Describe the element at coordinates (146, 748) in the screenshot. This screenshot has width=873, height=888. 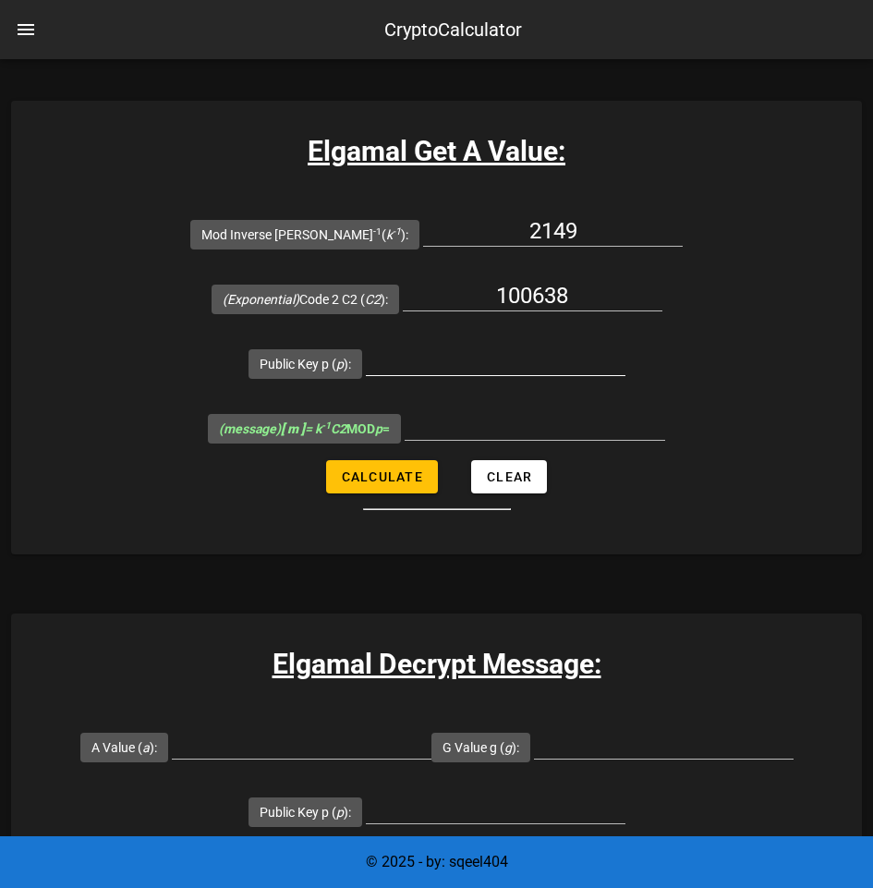
I see `i: a` at that location.